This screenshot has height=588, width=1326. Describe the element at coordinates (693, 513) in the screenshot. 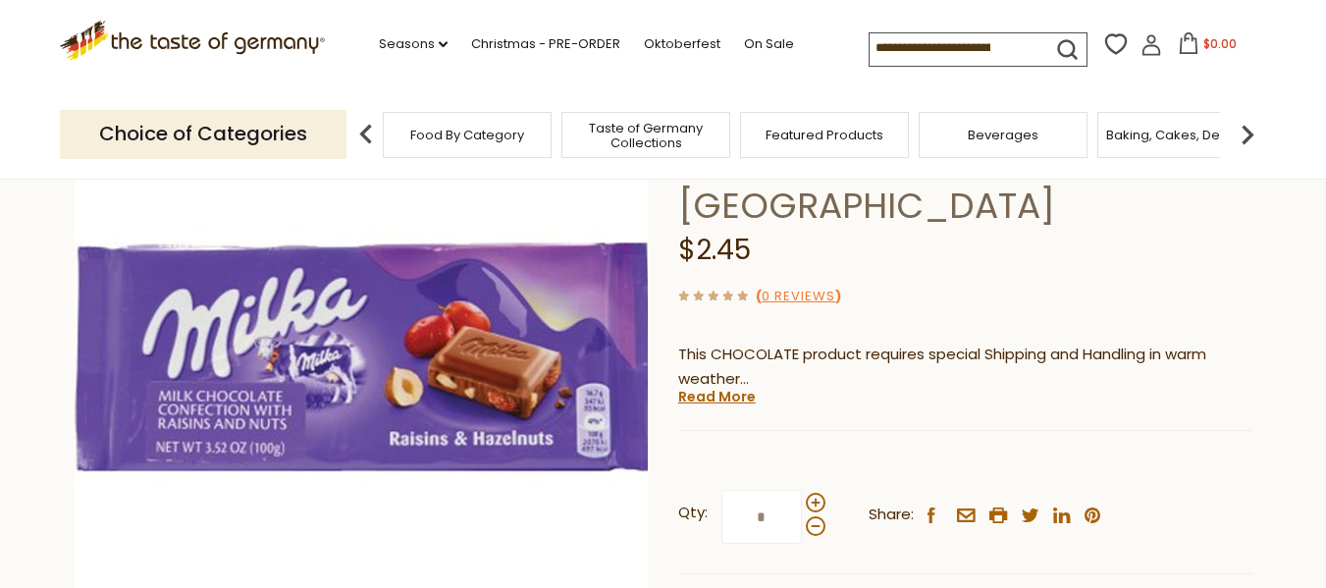

I see `strong: Qty:` at that location.